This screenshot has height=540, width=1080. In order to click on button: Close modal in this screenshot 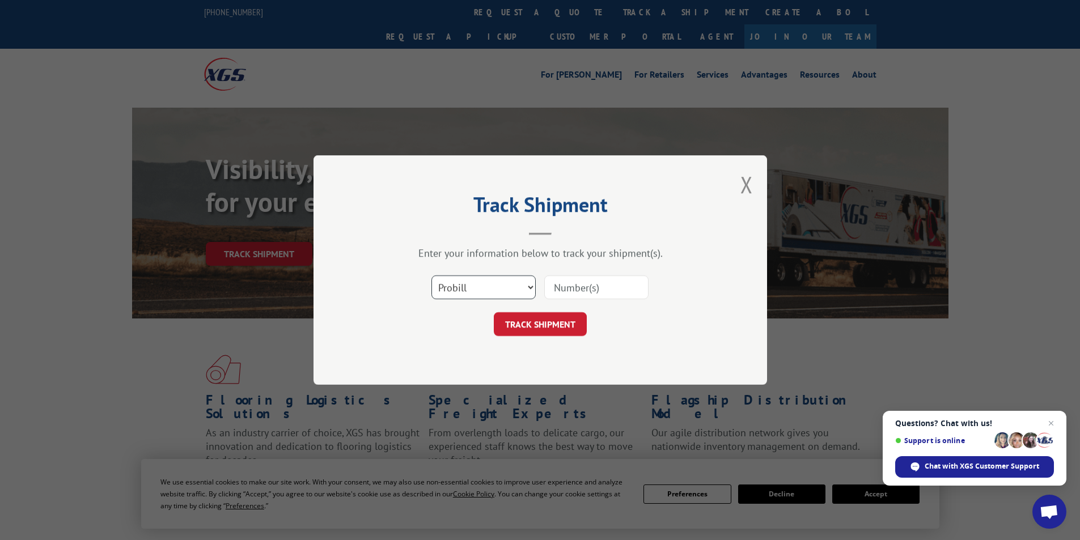, I will do `click(747, 184)`.